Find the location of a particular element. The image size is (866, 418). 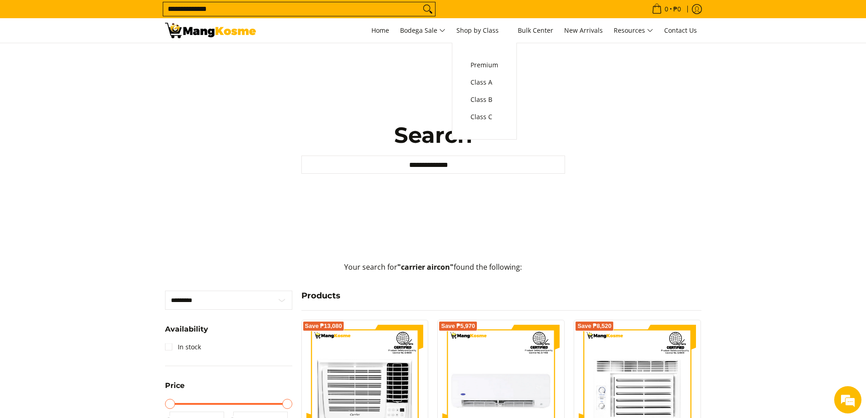

span: Save ₱13,080 is located at coordinates (324, 326).